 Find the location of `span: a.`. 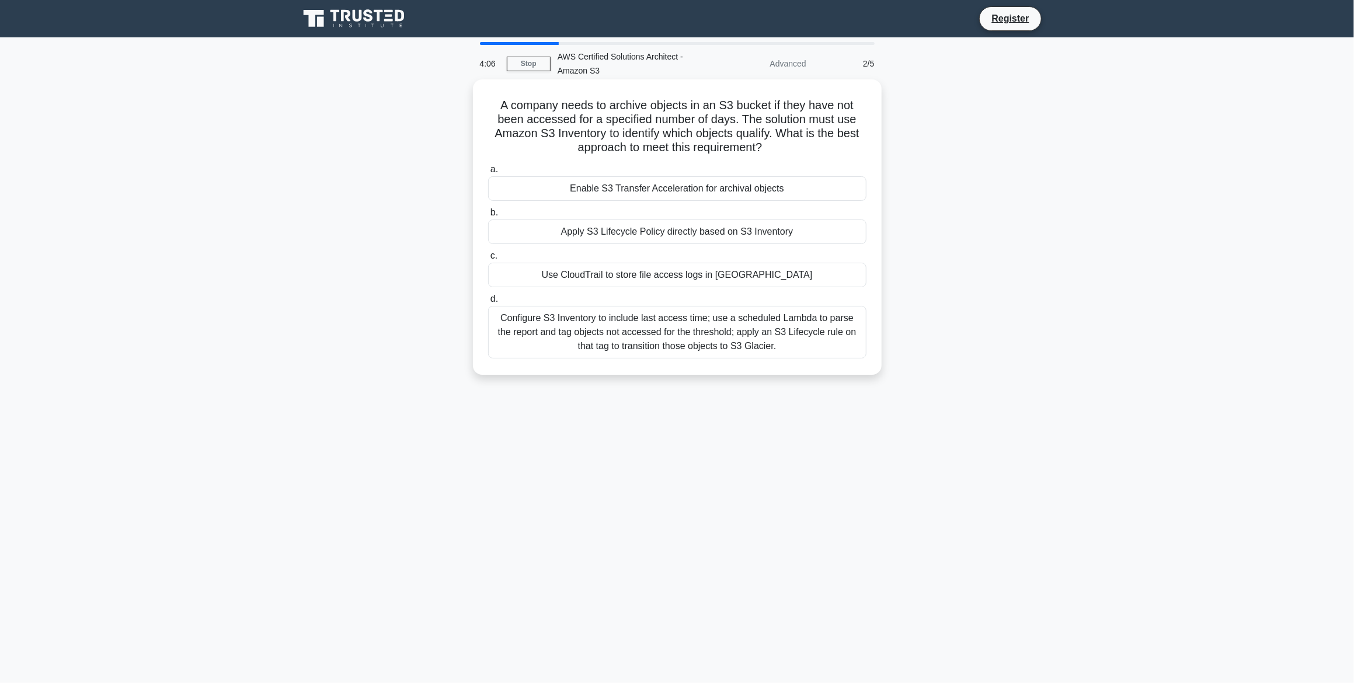

span: a. is located at coordinates (494, 169).